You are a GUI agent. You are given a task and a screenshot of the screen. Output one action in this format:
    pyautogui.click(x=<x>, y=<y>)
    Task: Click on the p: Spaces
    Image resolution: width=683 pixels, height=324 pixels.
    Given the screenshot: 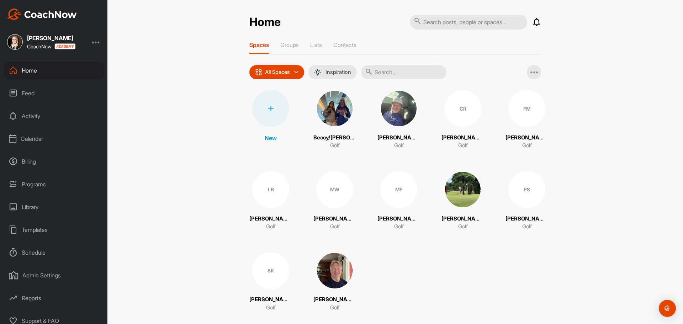 What is the action you would take?
    pyautogui.click(x=259, y=45)
    